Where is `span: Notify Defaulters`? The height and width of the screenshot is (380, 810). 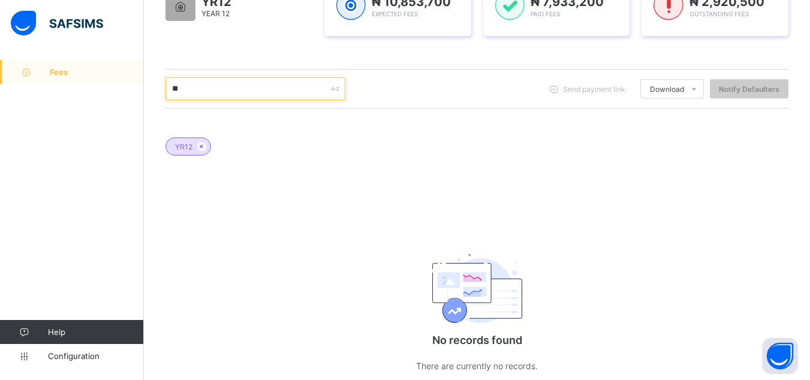 span: Notify Defaulters is located at coordinates (749, 89).